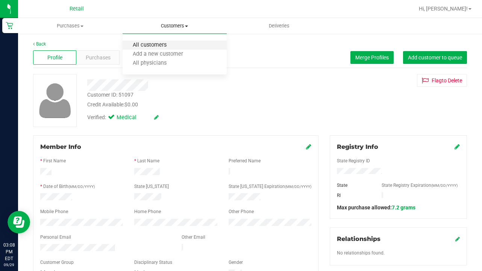 The width and height of the screenshot is (482, 271). What do you see at coordinates (77, 9) in the screenshot?
I see `span: Retail` at bounding box center [77, 9].